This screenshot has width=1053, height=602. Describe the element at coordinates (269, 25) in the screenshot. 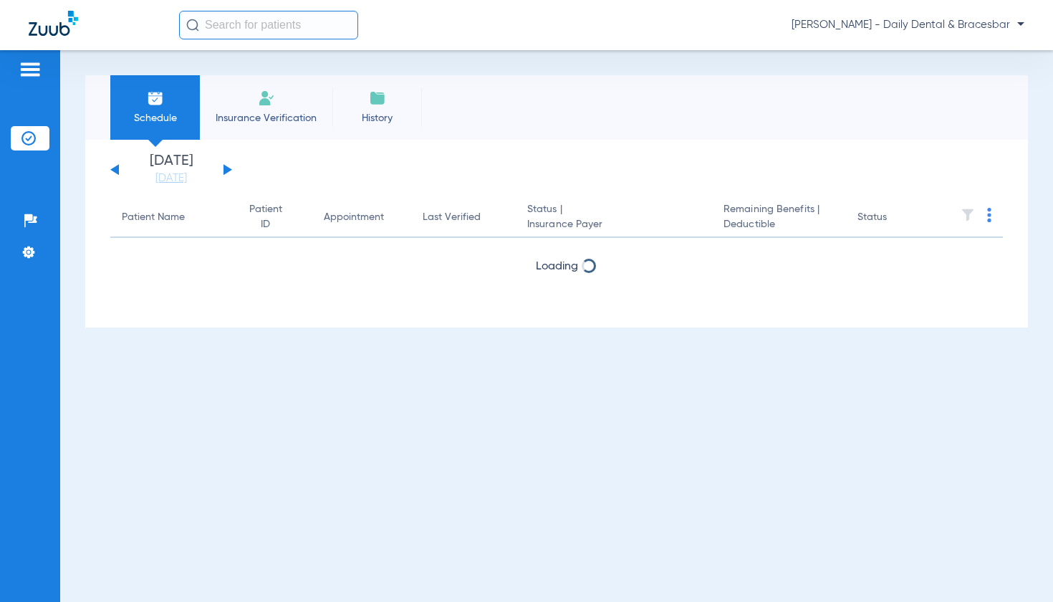

I see `input: Search for patients` at that location.